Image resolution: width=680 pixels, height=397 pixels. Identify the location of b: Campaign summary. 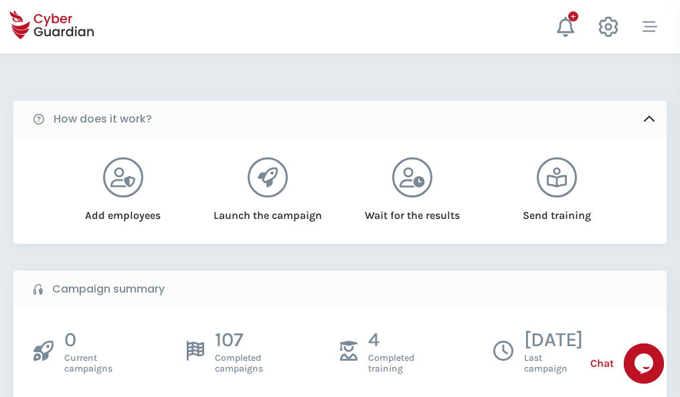
(108, 289).